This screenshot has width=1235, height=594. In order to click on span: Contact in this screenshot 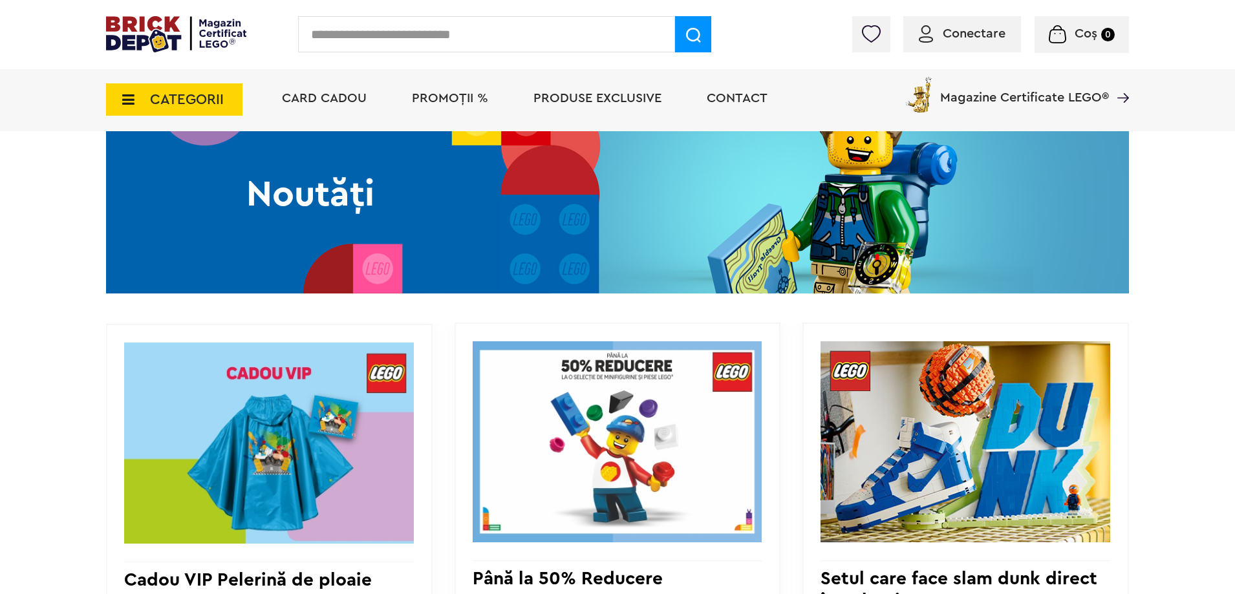, I will do `click(737, 98)`.